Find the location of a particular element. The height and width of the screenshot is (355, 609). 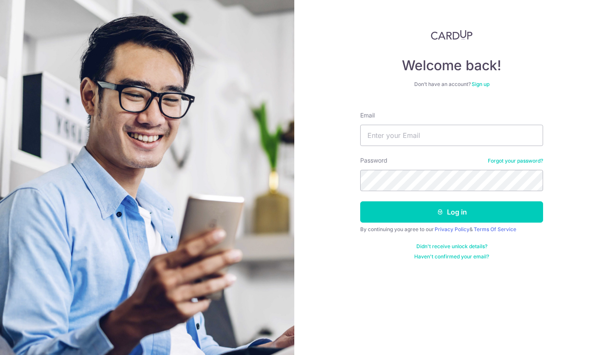

a: Haven't confirmed your email? is located at coordinates (452, 257).